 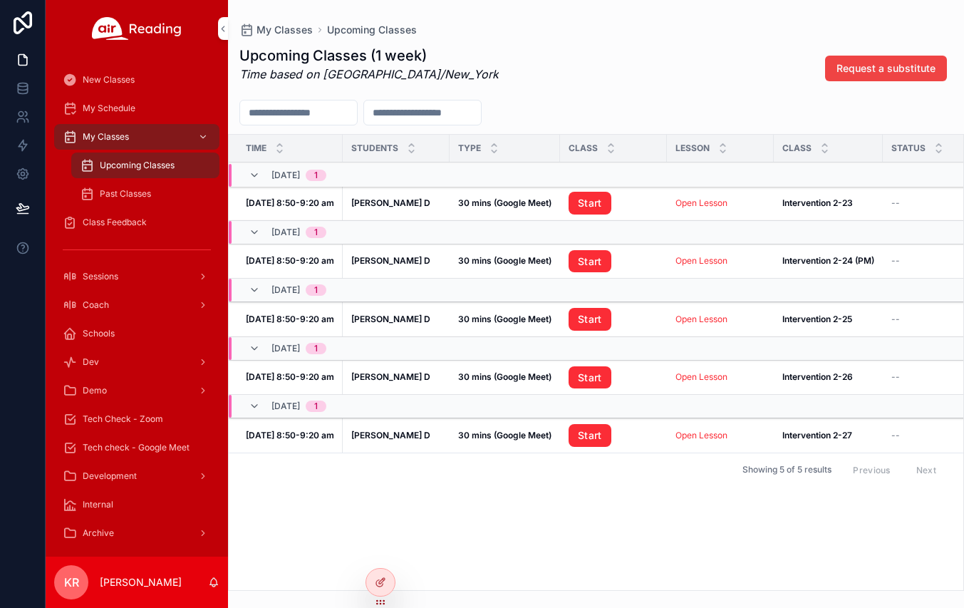 What do you see at coordinates (108, 80) in the screenshot?
I see `span: New Classes` at bounding box center [108, 80].